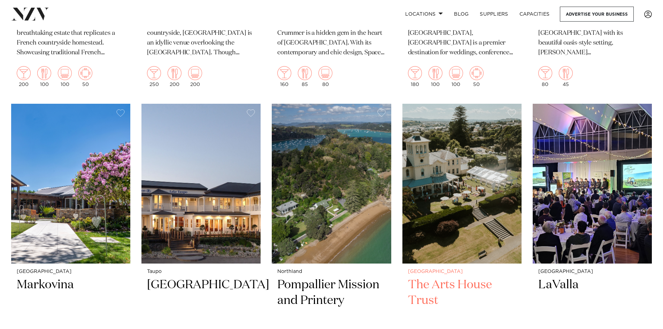 This screenshot has height=329, width=663. What do you see at coordinates (331, 301) in the screenshot?
I see `h2: Pompallier Mission and Printery` at bounding box center [331, 301].